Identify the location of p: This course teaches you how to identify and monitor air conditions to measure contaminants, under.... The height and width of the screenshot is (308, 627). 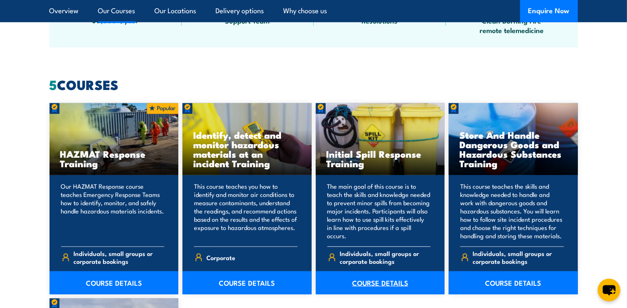
(246, 211).